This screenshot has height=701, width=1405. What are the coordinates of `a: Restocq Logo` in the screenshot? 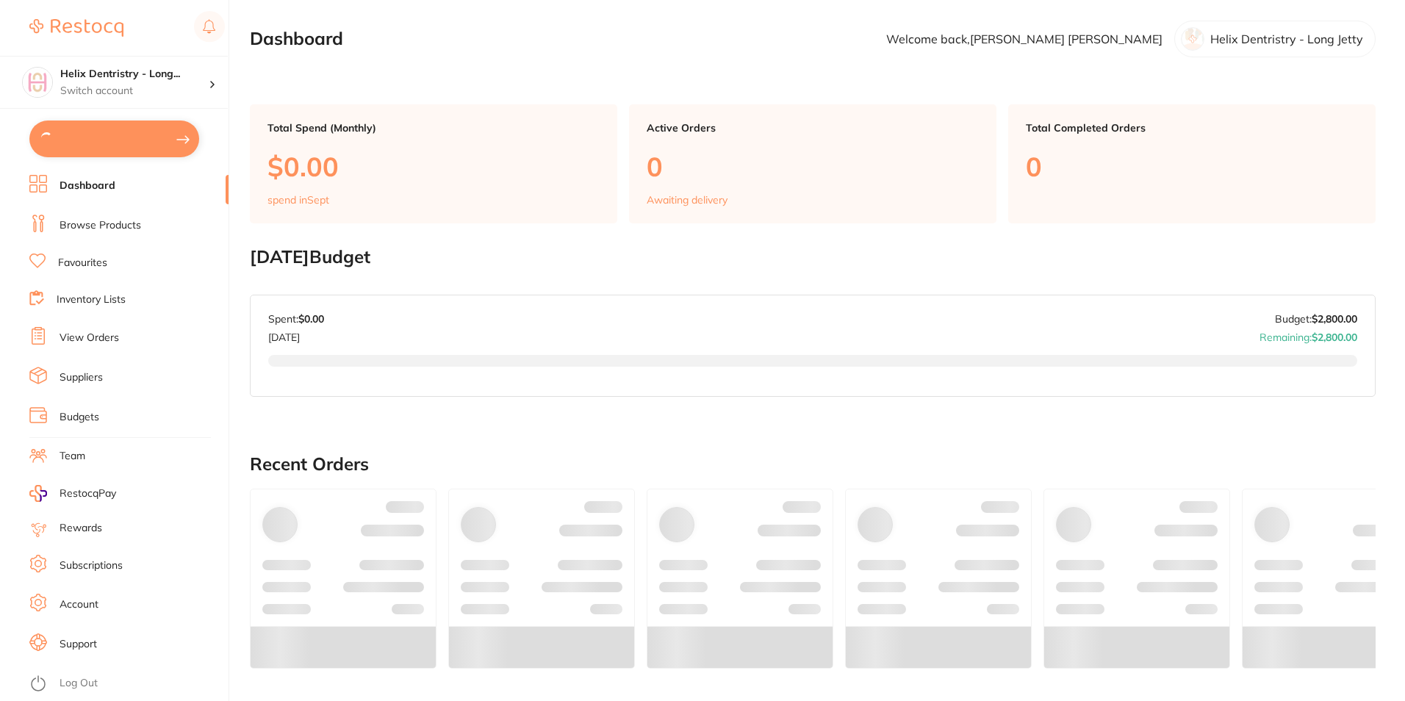 It's located at (76, 28).